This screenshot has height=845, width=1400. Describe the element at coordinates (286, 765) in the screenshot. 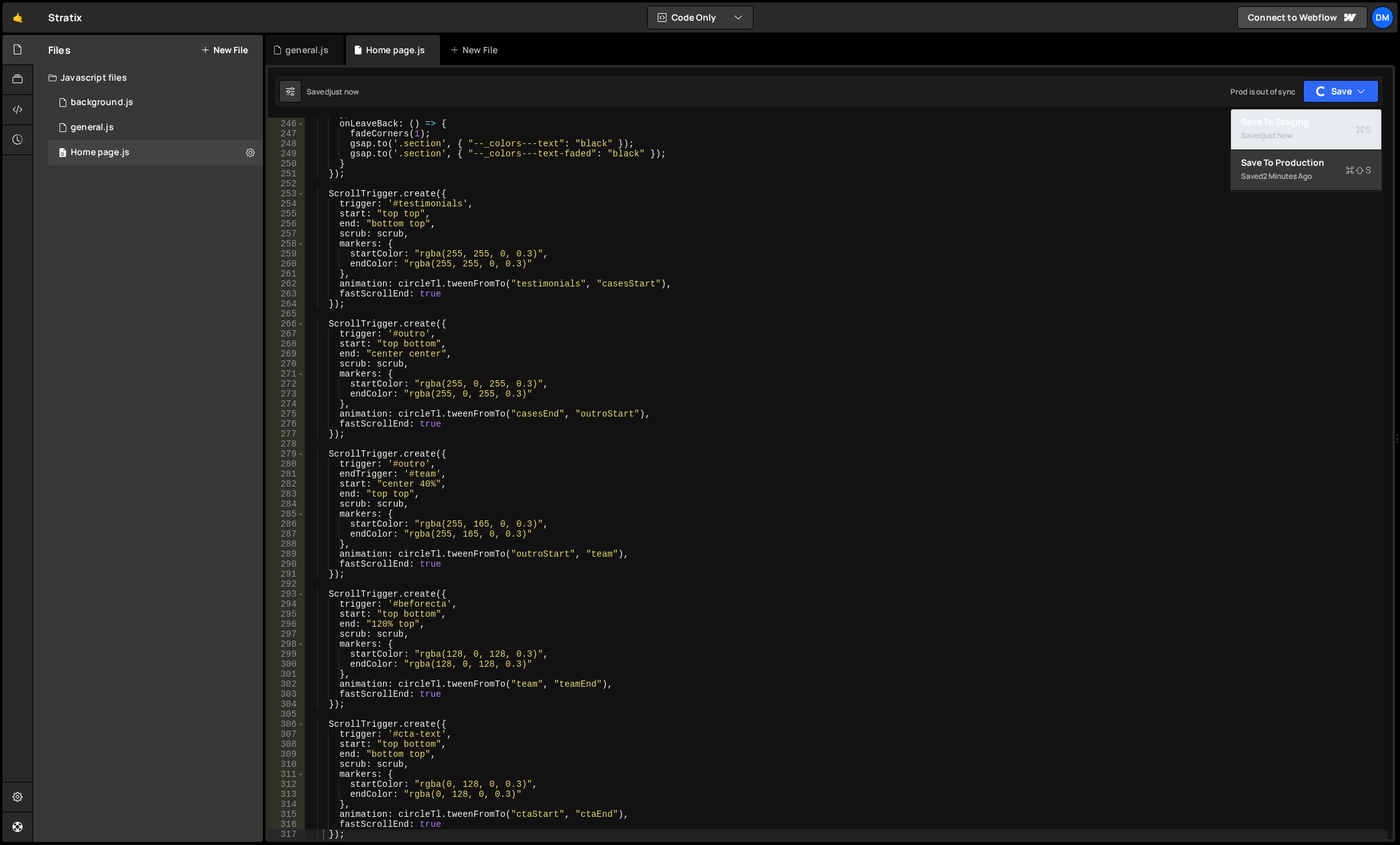

I see `div: 310` at that location.